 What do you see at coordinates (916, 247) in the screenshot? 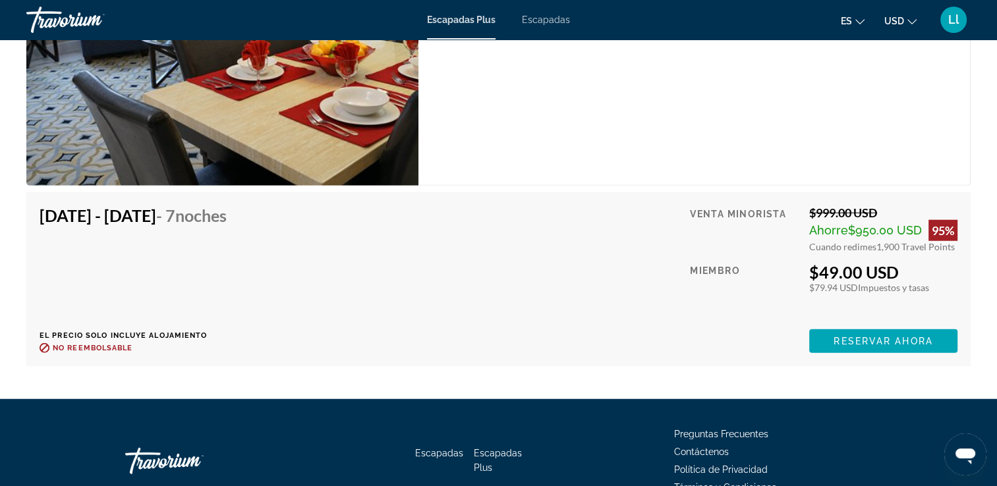
I see `span: 1,900 Travel Points` at bounding box center [916, 247].